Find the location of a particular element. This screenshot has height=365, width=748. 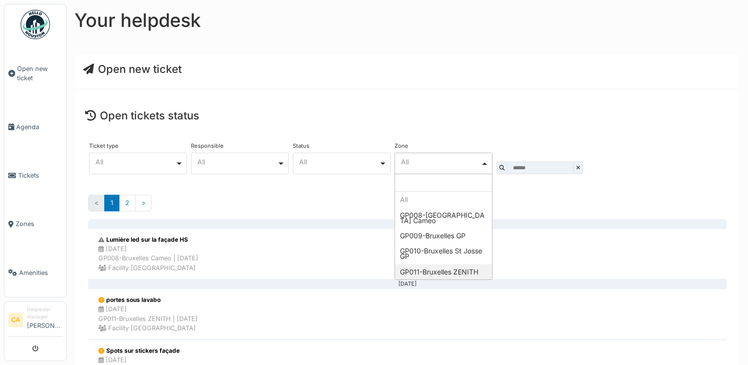

a: 2 is located at coordinates (127, 203).